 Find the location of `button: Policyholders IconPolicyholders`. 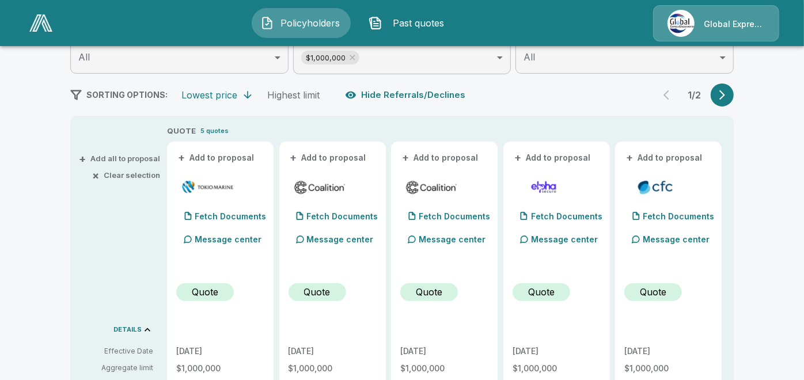

button: Policyholders IconPolicyholders is located at coordinates (301, 23).